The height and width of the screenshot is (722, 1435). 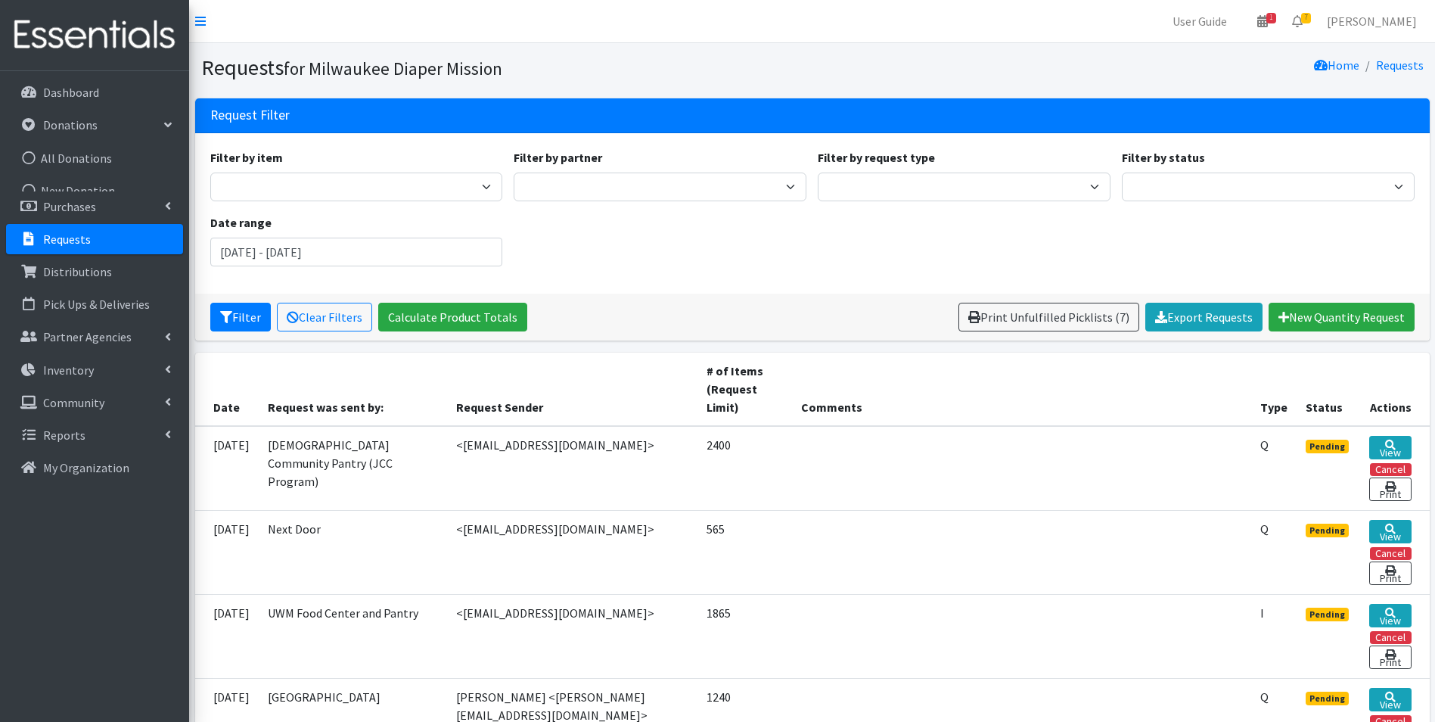 What do you see at coordinates (64, 435) in the screenshot?
I see `p: Reports` at bounding box center [64, 435].